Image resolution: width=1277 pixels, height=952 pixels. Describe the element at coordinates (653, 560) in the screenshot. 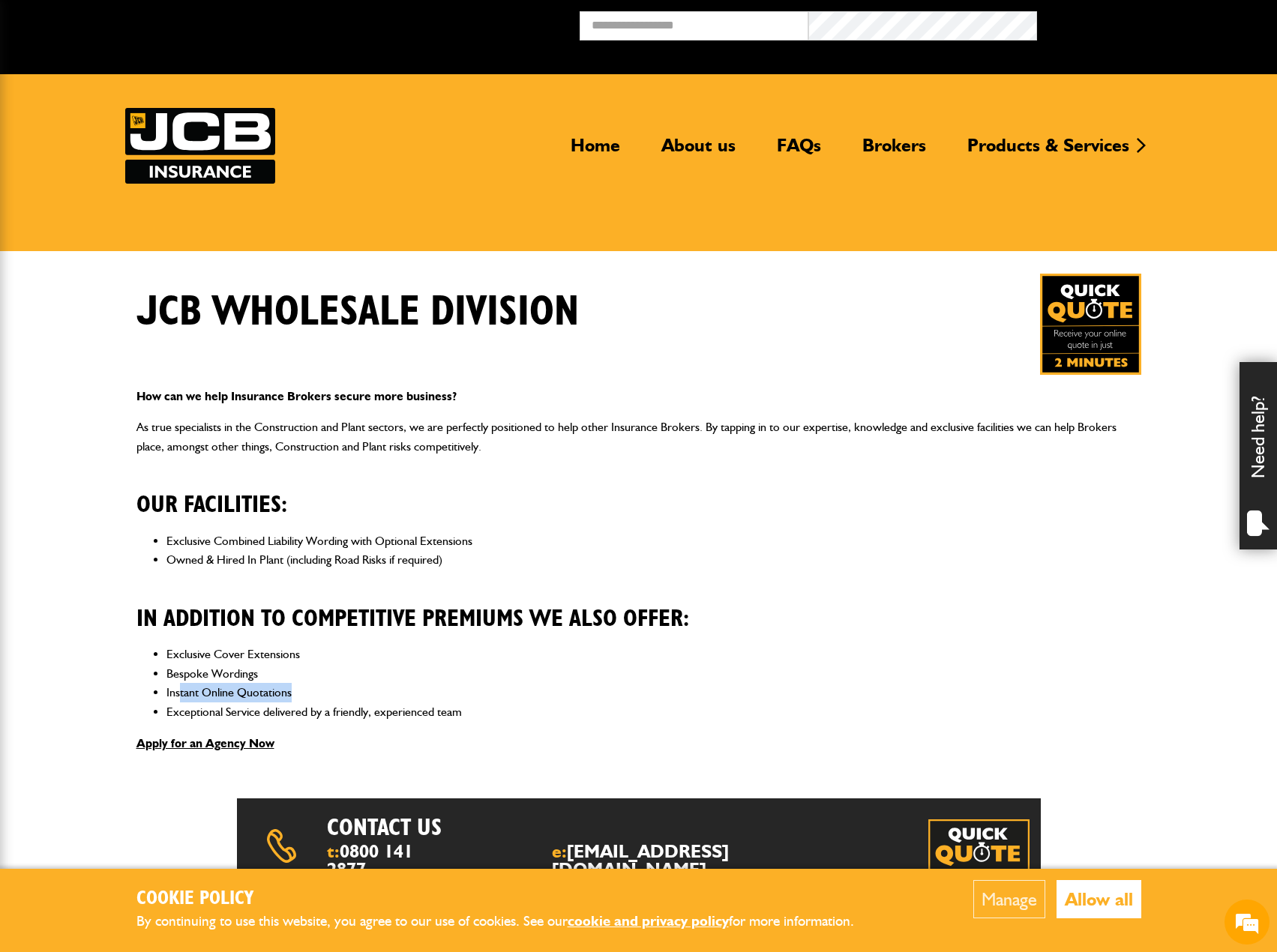

I see `li: Owned & Hired In Plant (including Road Risks if required)` at that location.